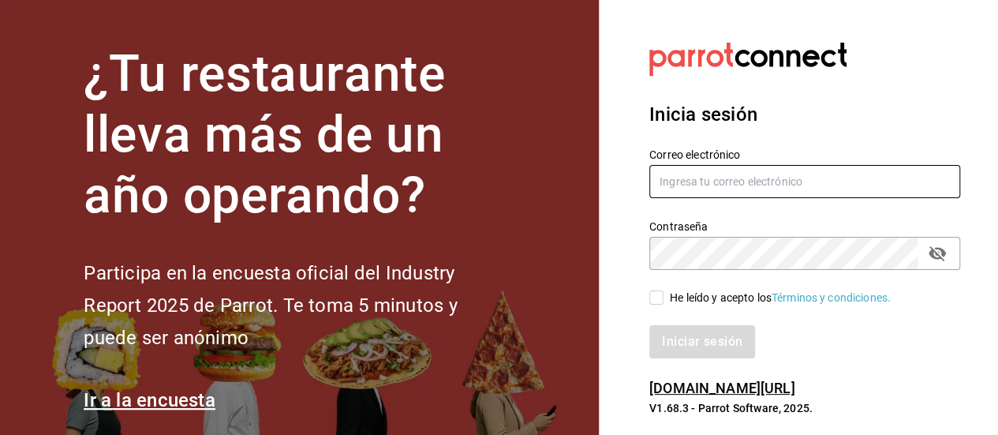 Image resolution: width=998 pixels, height=435 pixels. What do you see at coordinates (297, 135) in the screenshot?
I see `h1: ¿Tu restaurante lleva más de un año operando?` at bounding box center [297, 135].